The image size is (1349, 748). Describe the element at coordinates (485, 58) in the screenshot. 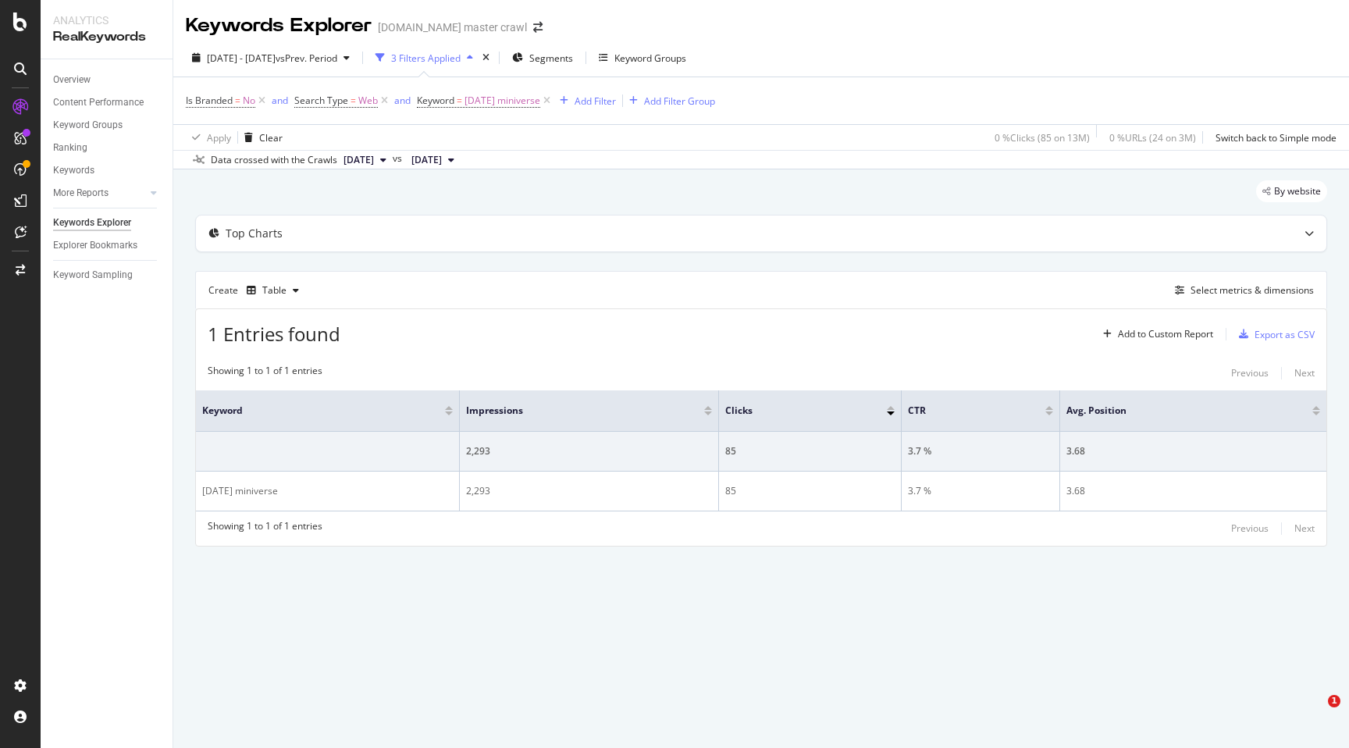

I see `div: times` at that location.